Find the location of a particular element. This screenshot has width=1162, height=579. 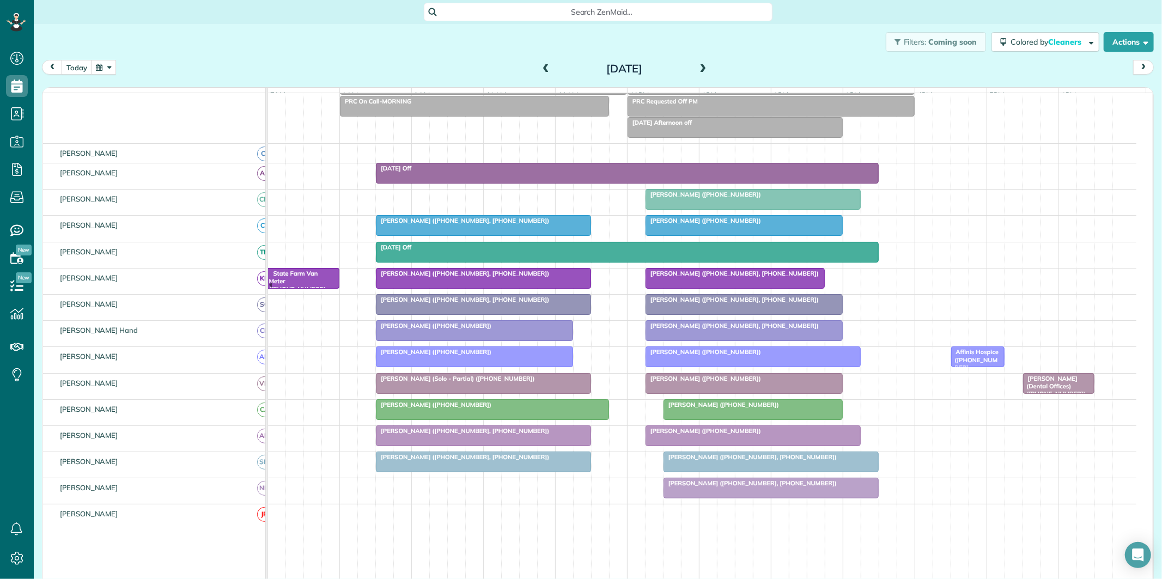

span: CT is located at coordinates (264, 226).